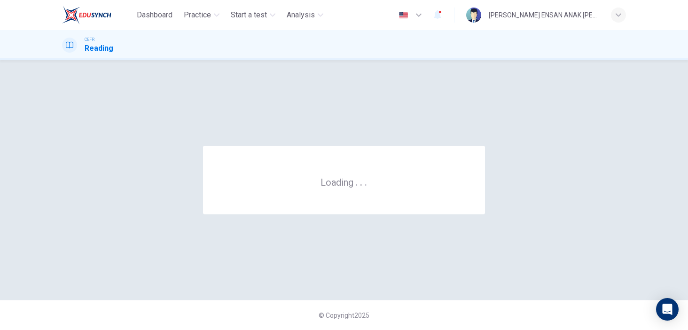  Describe the element at coordinates (86, 15) in the screenshot. I see `img: EduSynch logo` at that location.